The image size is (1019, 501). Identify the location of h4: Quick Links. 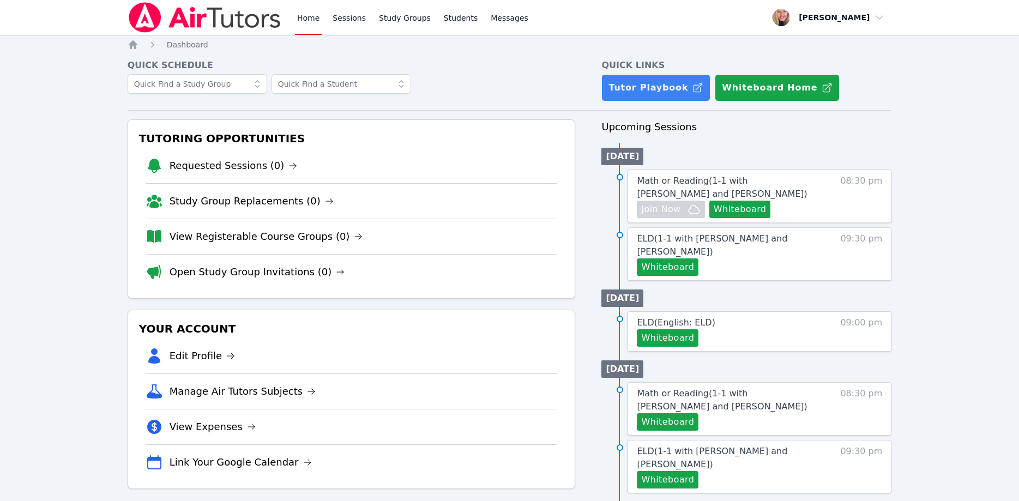
(747, 65).